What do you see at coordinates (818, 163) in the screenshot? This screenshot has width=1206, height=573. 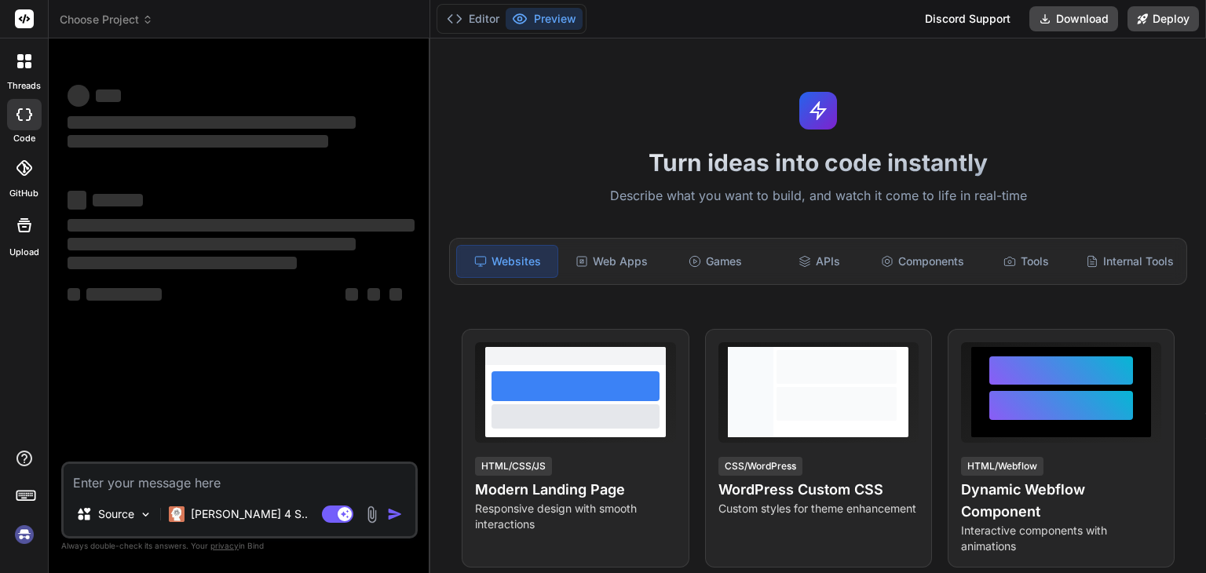 I see `h1: Turn ideas into code instantly` at bounding box center [818, 163].